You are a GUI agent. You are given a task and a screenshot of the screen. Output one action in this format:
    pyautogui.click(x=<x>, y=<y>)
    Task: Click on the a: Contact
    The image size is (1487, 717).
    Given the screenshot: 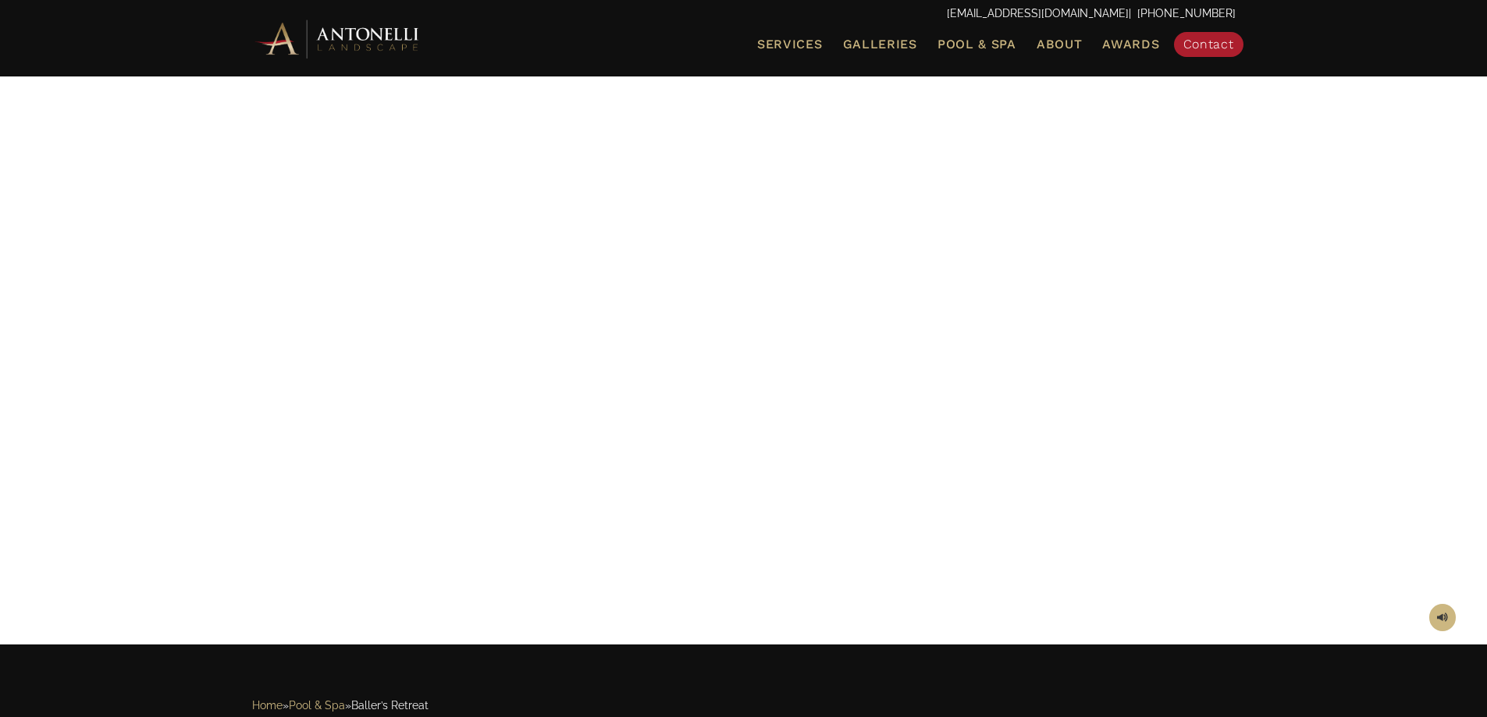 What is the action you would take?
    pyautogui.click(x=1208, y=44)
    